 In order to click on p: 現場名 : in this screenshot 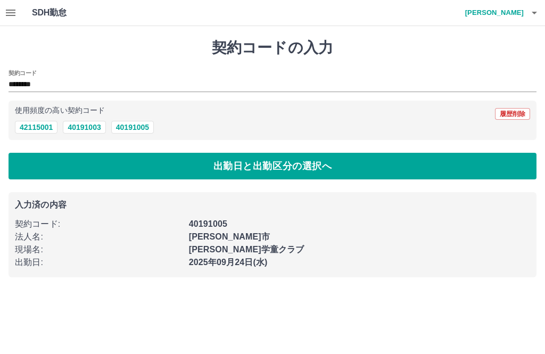, I will do `click(98, 249)`.